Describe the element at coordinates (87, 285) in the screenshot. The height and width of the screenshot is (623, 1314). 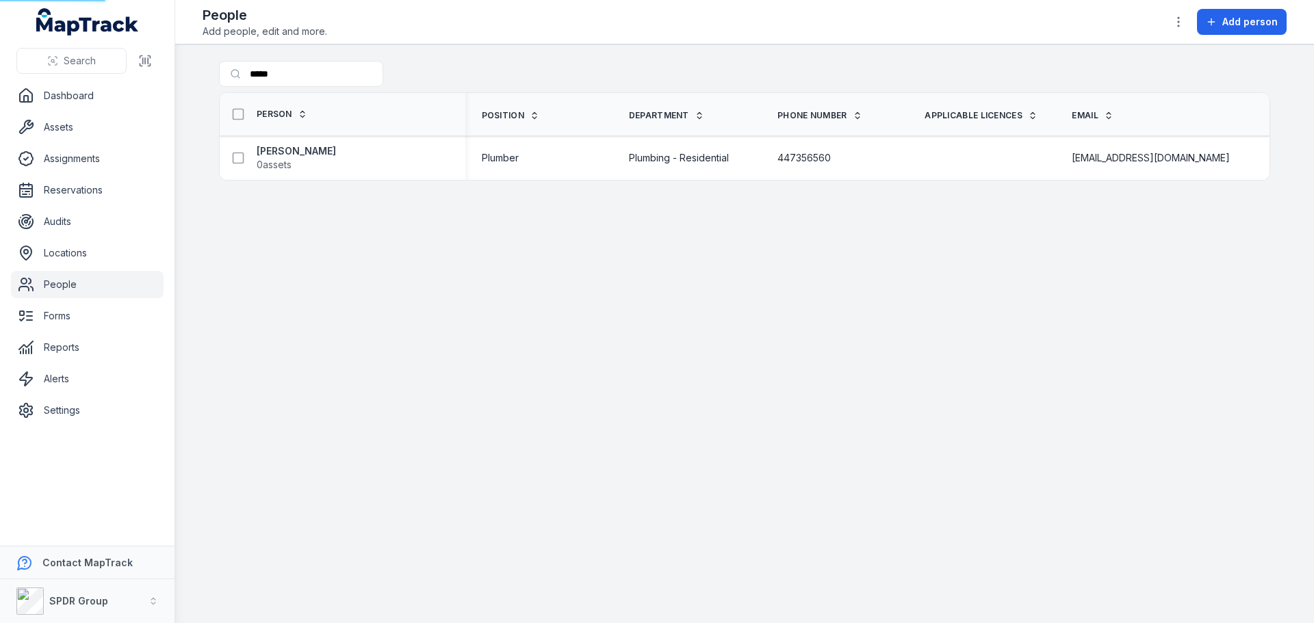
I see `a: People` at that location.